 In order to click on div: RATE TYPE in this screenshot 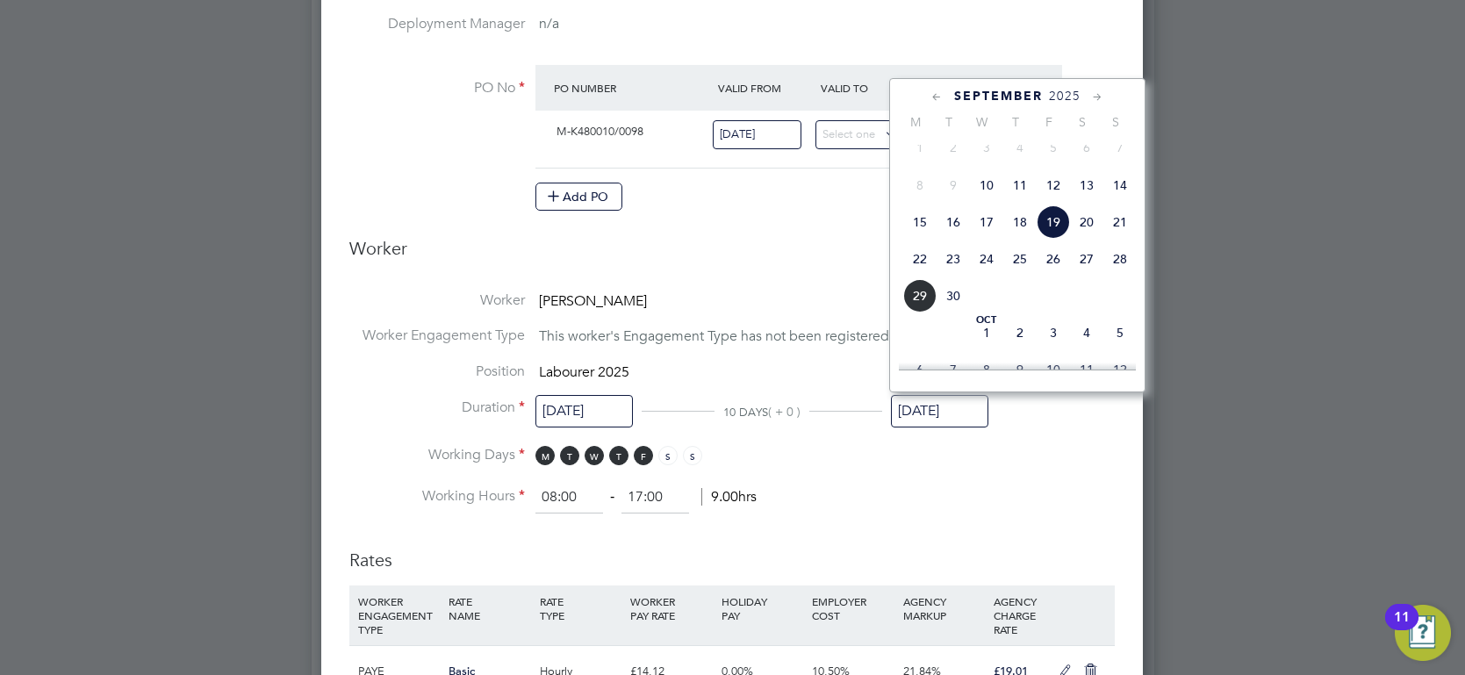, I will do `click(580, 608)`.